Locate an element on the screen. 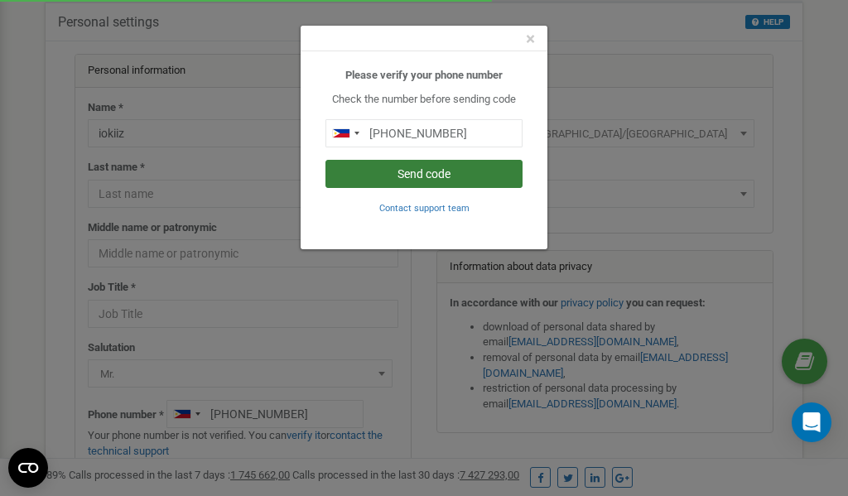 This screenshot has width=848, height=496. button: Send code is located at coordinates (424, 174).